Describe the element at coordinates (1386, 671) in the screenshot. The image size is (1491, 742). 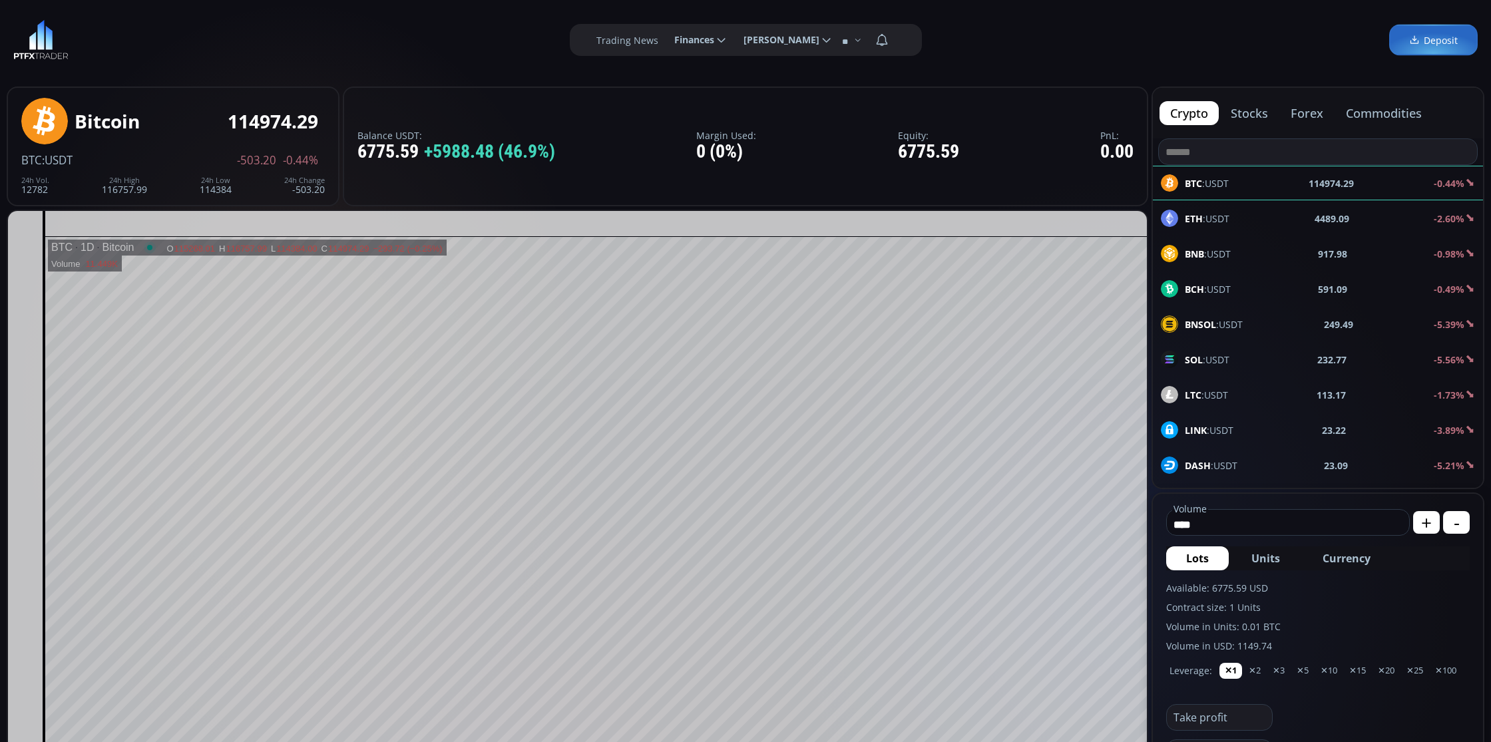
I see `button: ✕20` at that location.